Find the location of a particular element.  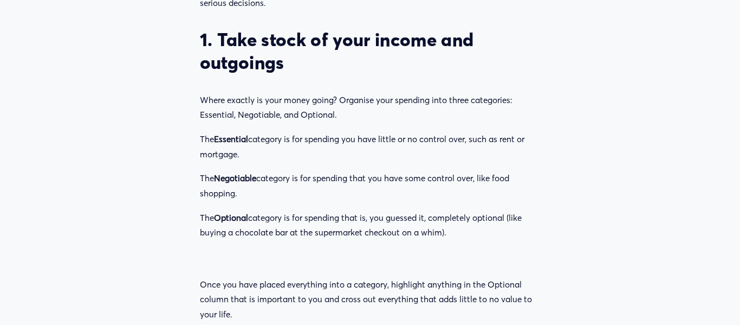

div: Sort A > Z is located at coordinates (370, 9).